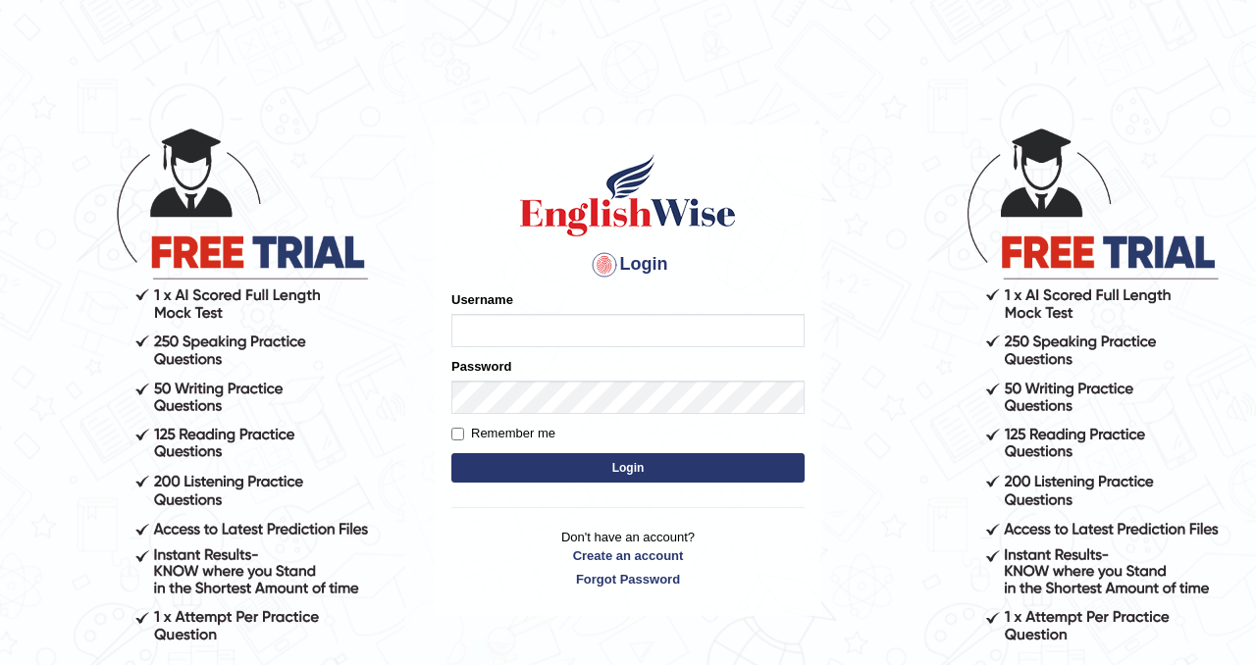 The width and height of the screenshot is (1256, 665). What do you see at coordinates (628, 558) in the screenshot?
I see `p: Don't have an account?` at bounding box center [628, 558].